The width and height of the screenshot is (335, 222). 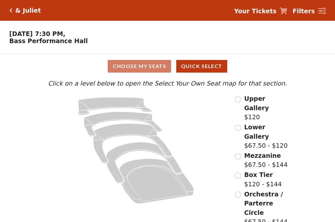 What do you see at coordinates (266, 137) in the screenshot?
I see `label: $67.50 - $120` at bounding box center [266, 137].